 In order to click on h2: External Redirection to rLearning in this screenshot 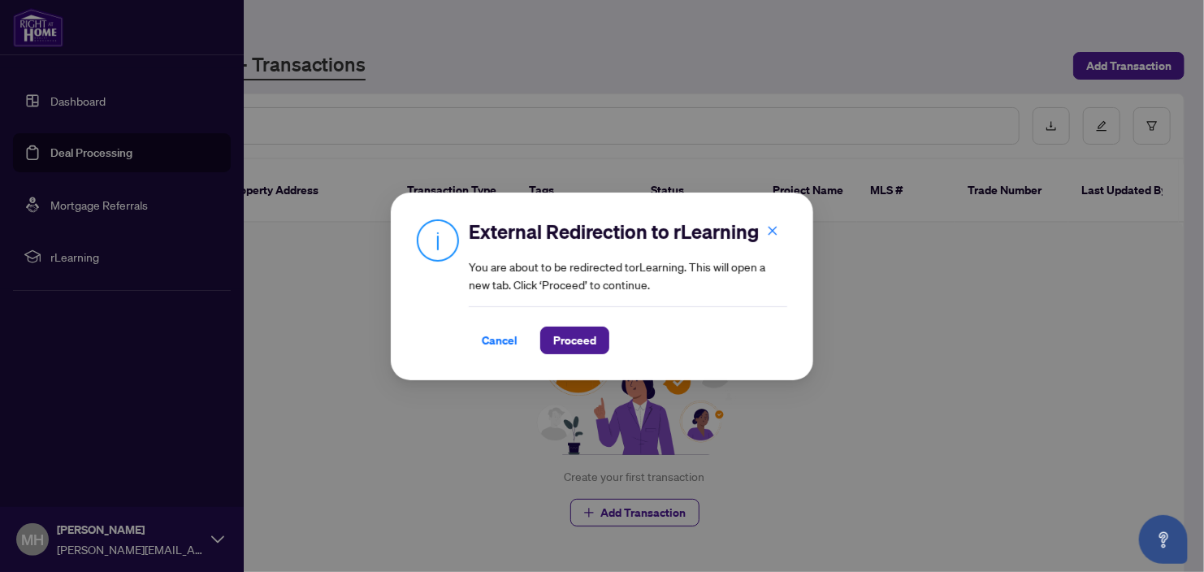, I will do `click(628, 232)`.